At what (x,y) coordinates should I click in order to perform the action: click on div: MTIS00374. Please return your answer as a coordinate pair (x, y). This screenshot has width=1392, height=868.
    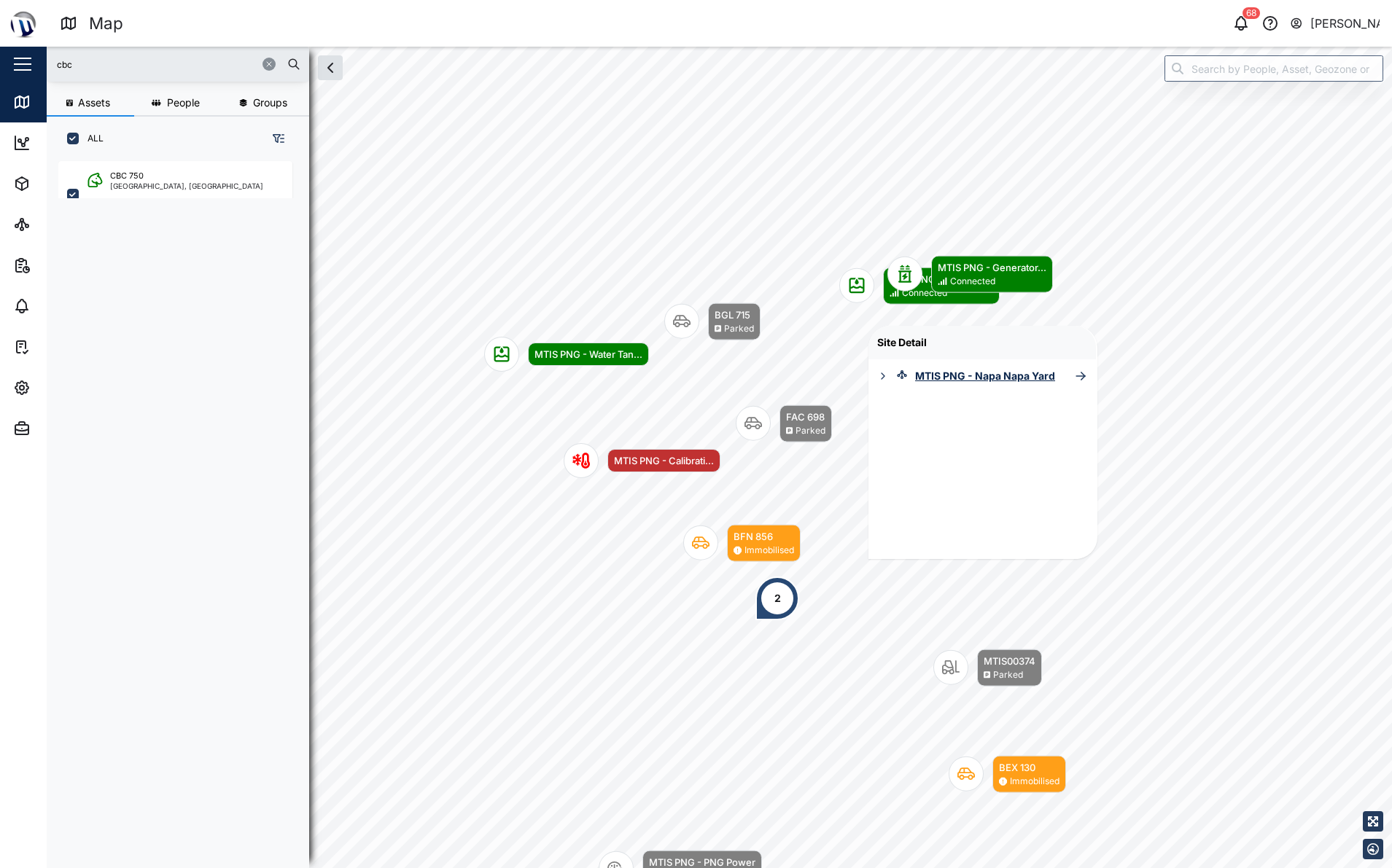
    Looking at the image, I should click on (1009, 662).